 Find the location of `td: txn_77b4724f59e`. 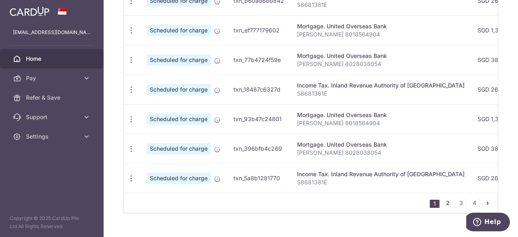

td: txn_77b4724f59e is located at coordinates (258, 59).